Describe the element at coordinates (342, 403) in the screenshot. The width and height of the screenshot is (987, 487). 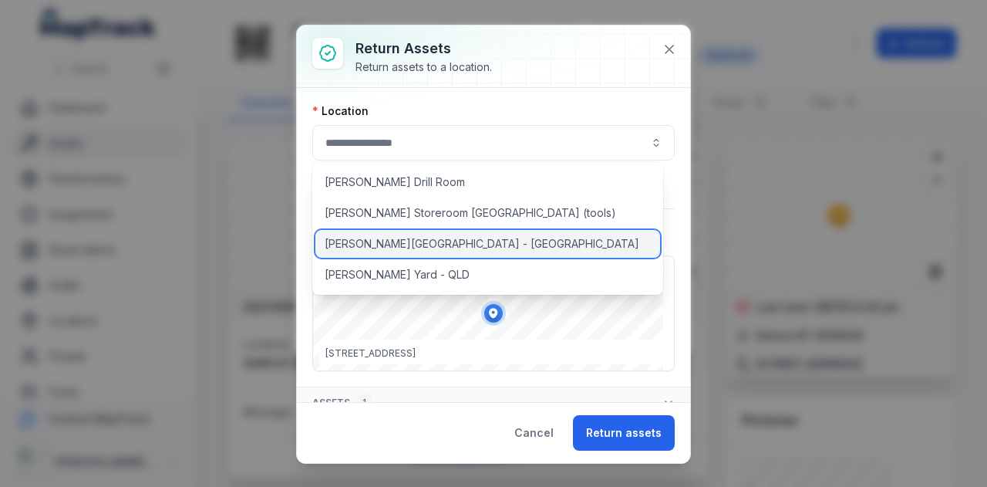
I see `span: Assets` at that location.